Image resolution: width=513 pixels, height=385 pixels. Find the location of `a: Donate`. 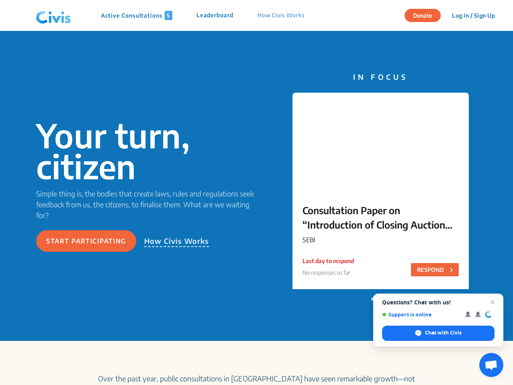

a: Donate is located at coordinates (425, 15).